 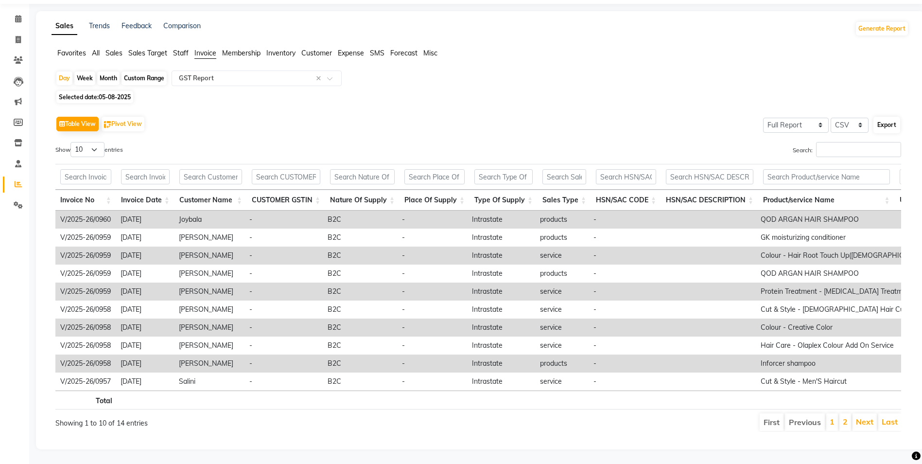 What do you see at coordinates (882, 29) in the screenshot?
I see `button: Generate Report` at bounding box center [882, 29].